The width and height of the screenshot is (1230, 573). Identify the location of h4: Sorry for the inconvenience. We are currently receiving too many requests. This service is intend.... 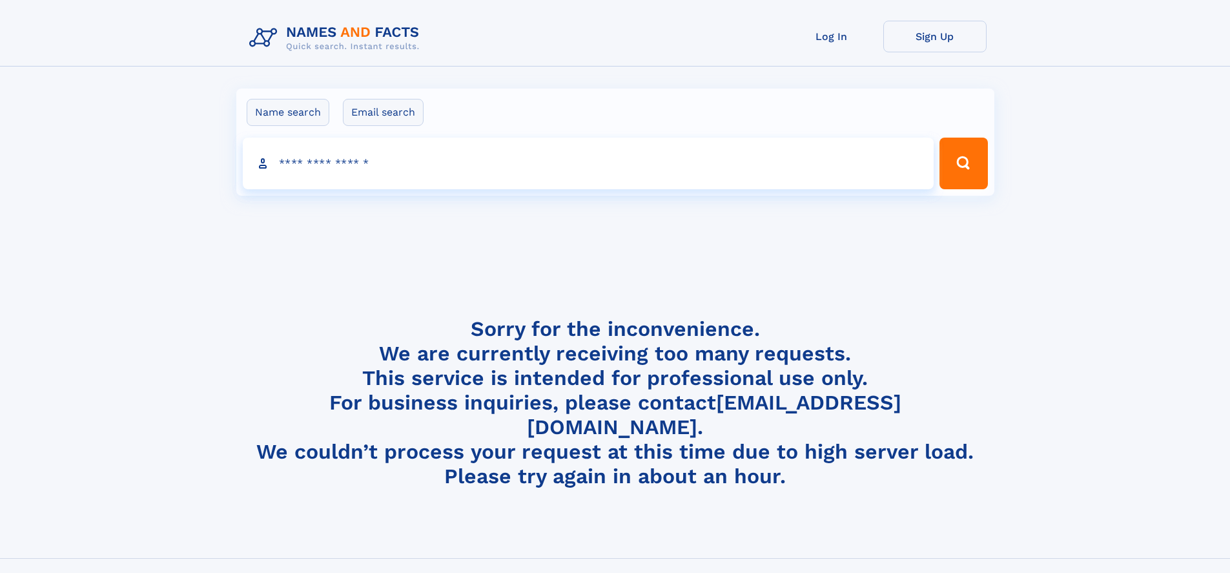
(615, 402).